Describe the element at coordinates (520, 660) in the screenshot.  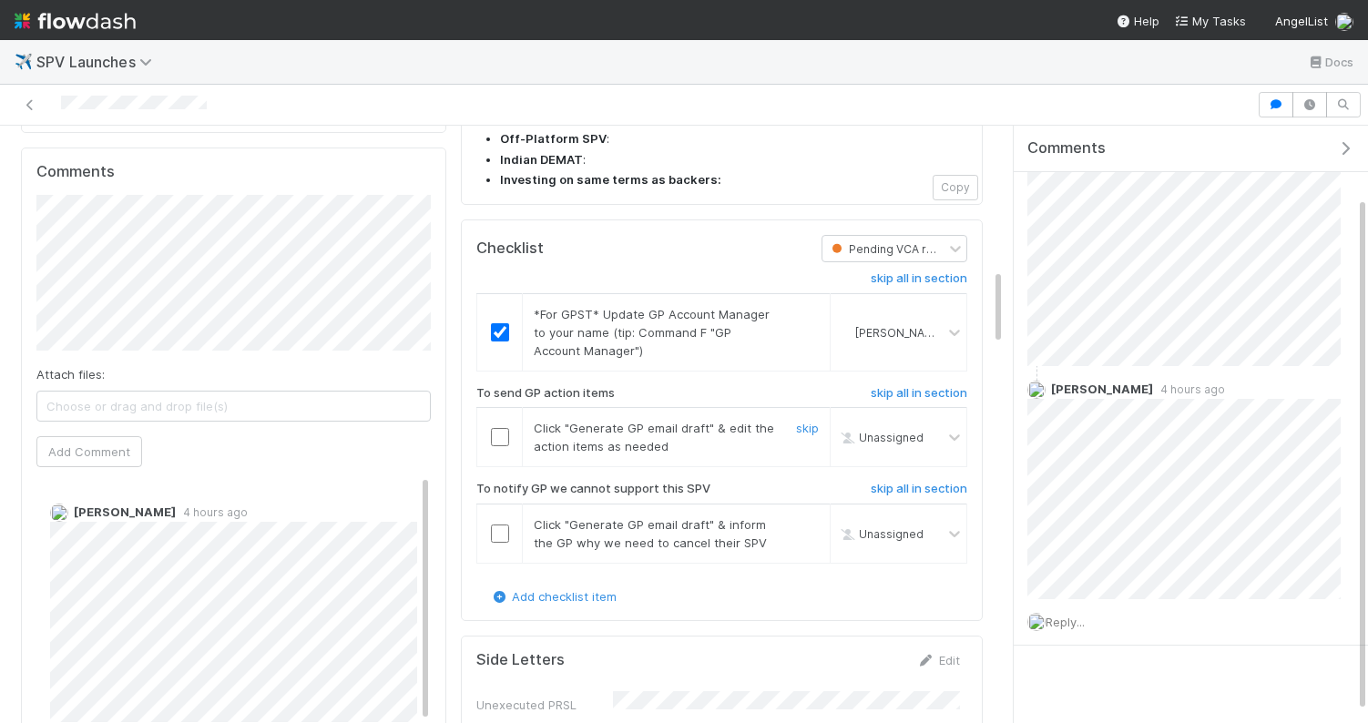
I see `h5: Side Letters` at that location.